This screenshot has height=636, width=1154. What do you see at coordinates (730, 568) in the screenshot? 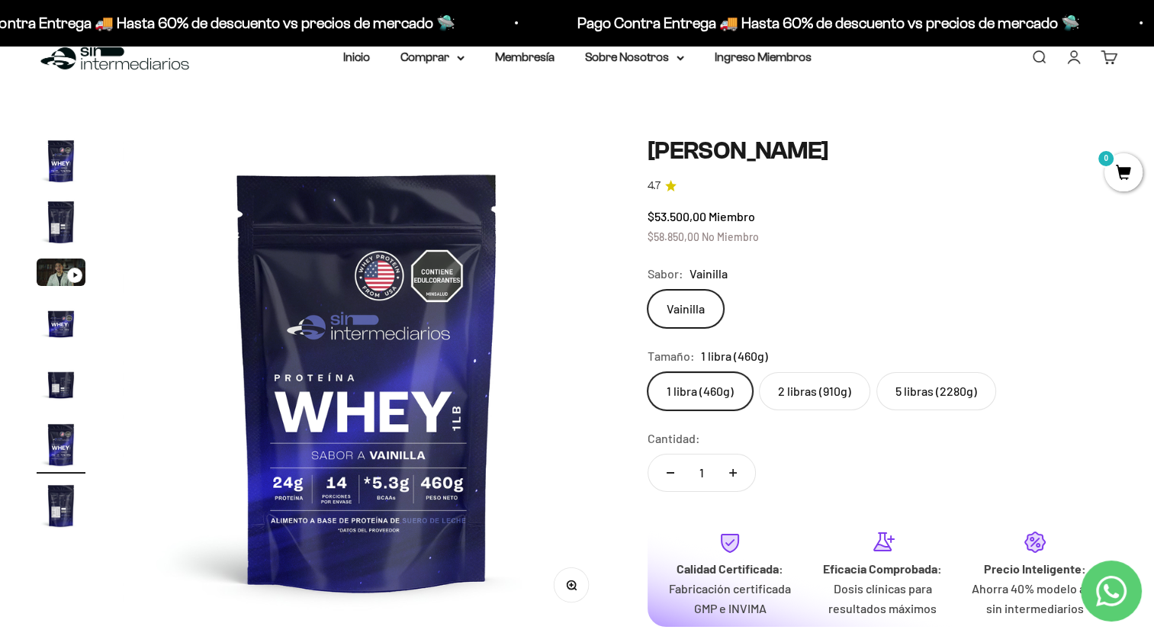
I see `strong: Calidad Certificada:` at bounding box center [730, 568].